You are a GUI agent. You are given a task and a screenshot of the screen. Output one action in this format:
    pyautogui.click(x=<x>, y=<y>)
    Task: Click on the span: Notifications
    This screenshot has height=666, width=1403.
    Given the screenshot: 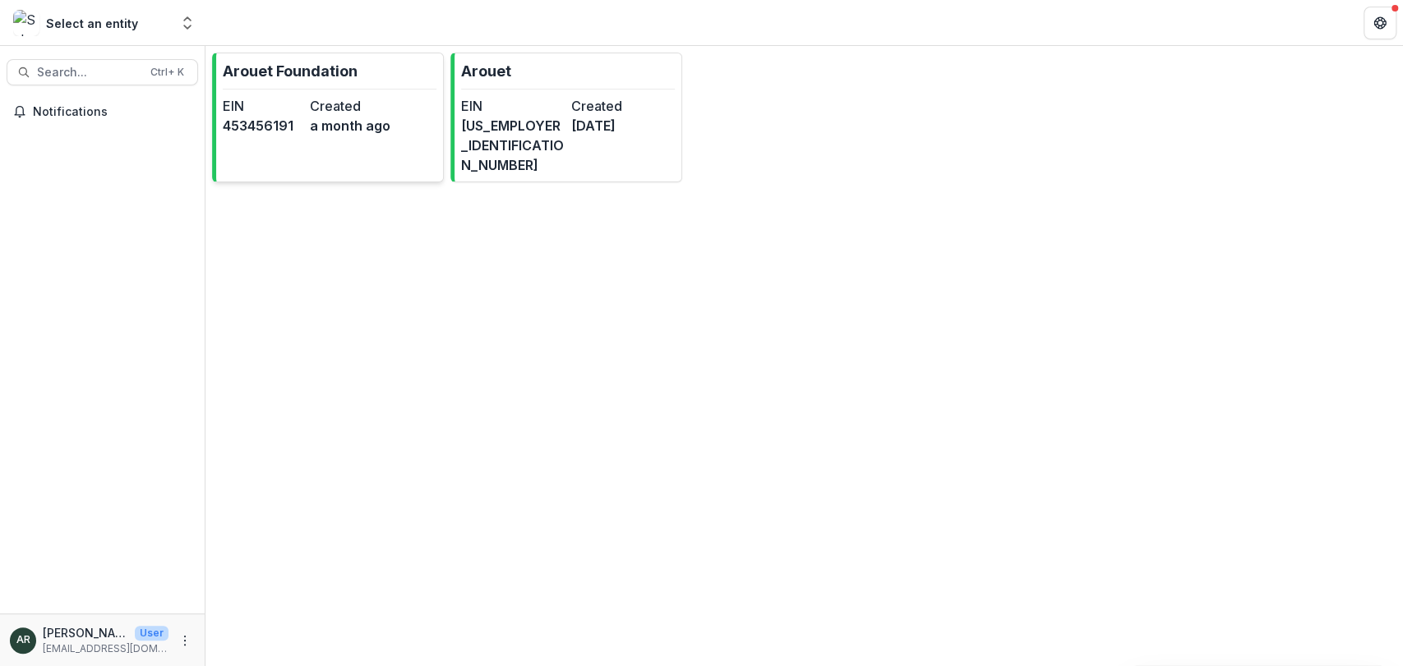 What is the action you would take?
    pyautogui.click(x=112, y=112)
    